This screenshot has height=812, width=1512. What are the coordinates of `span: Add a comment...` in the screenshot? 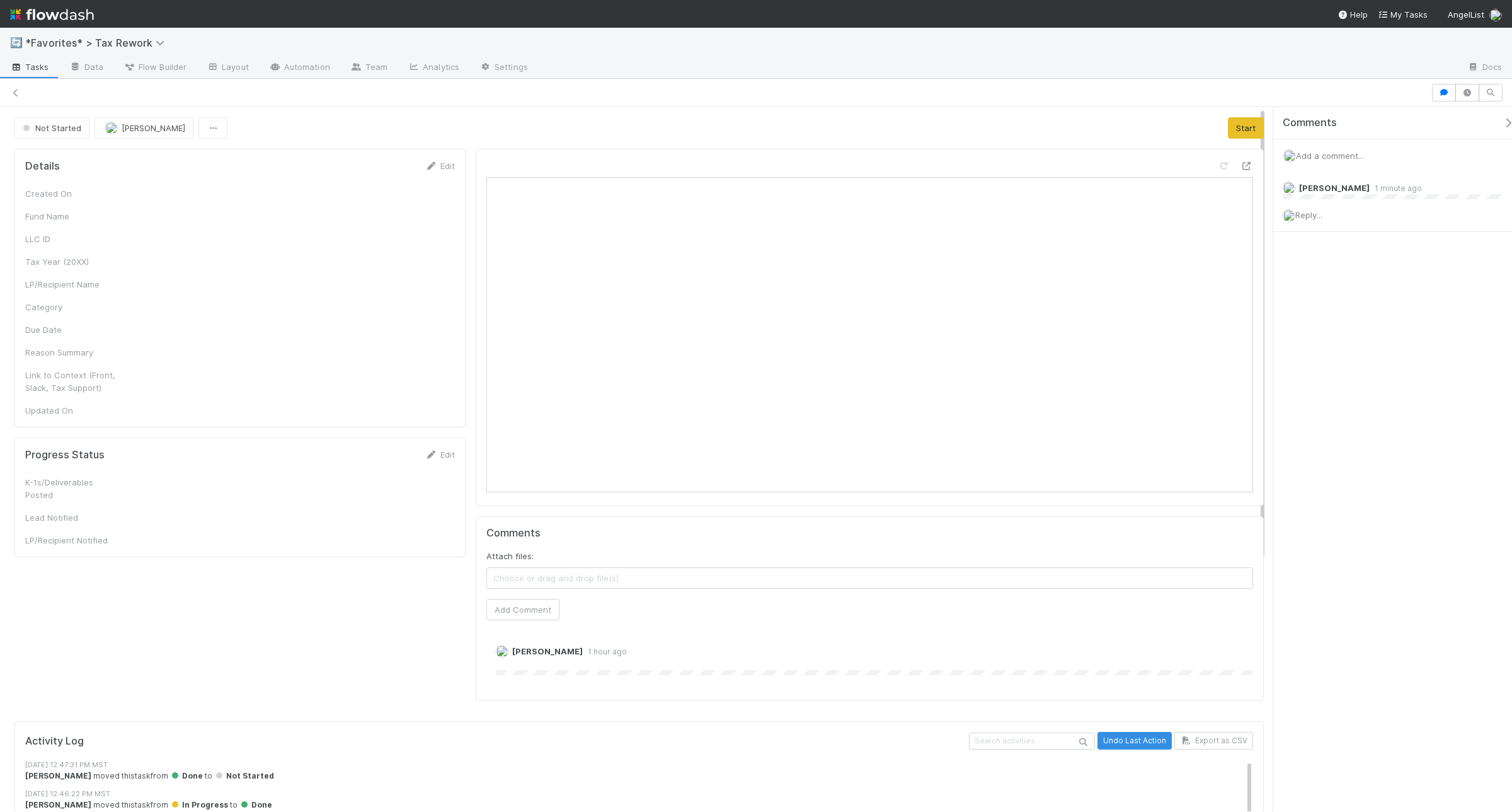 It's located at (1330, 155).